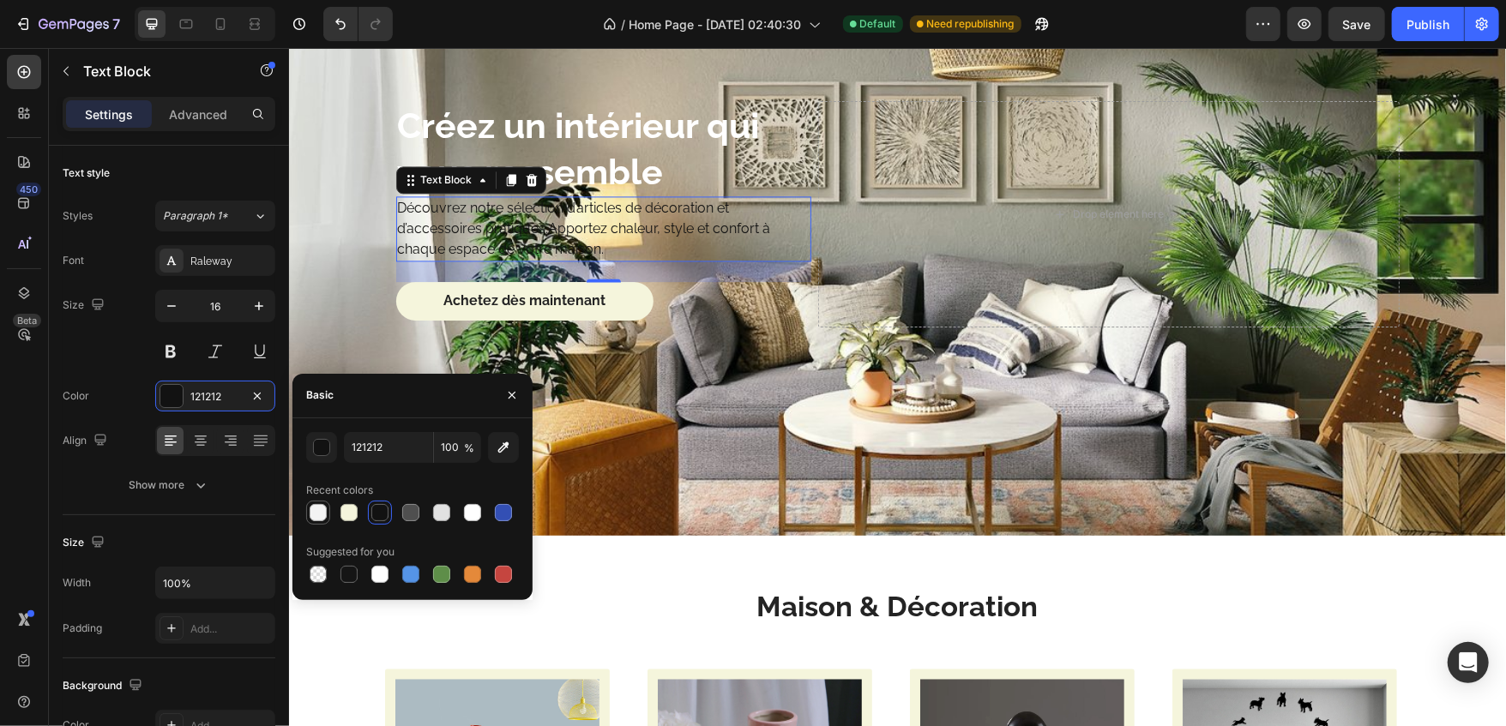  Describe the element at coordinates (87, 441) in the screenshot. I see `div: Align` at that location.